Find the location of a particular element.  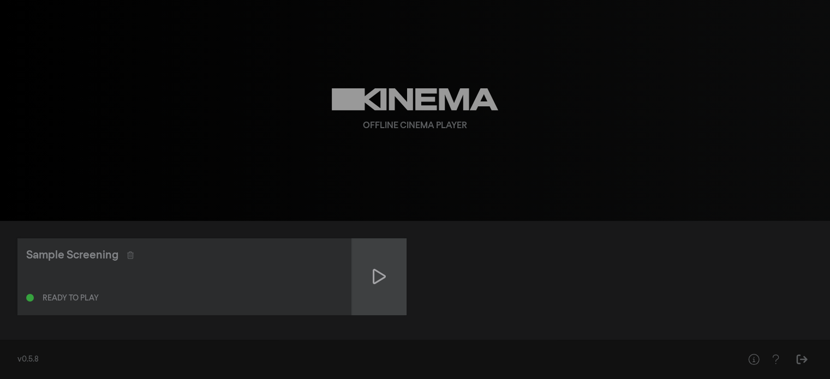

div: Sample Screening is located at coordinates (72, 255).